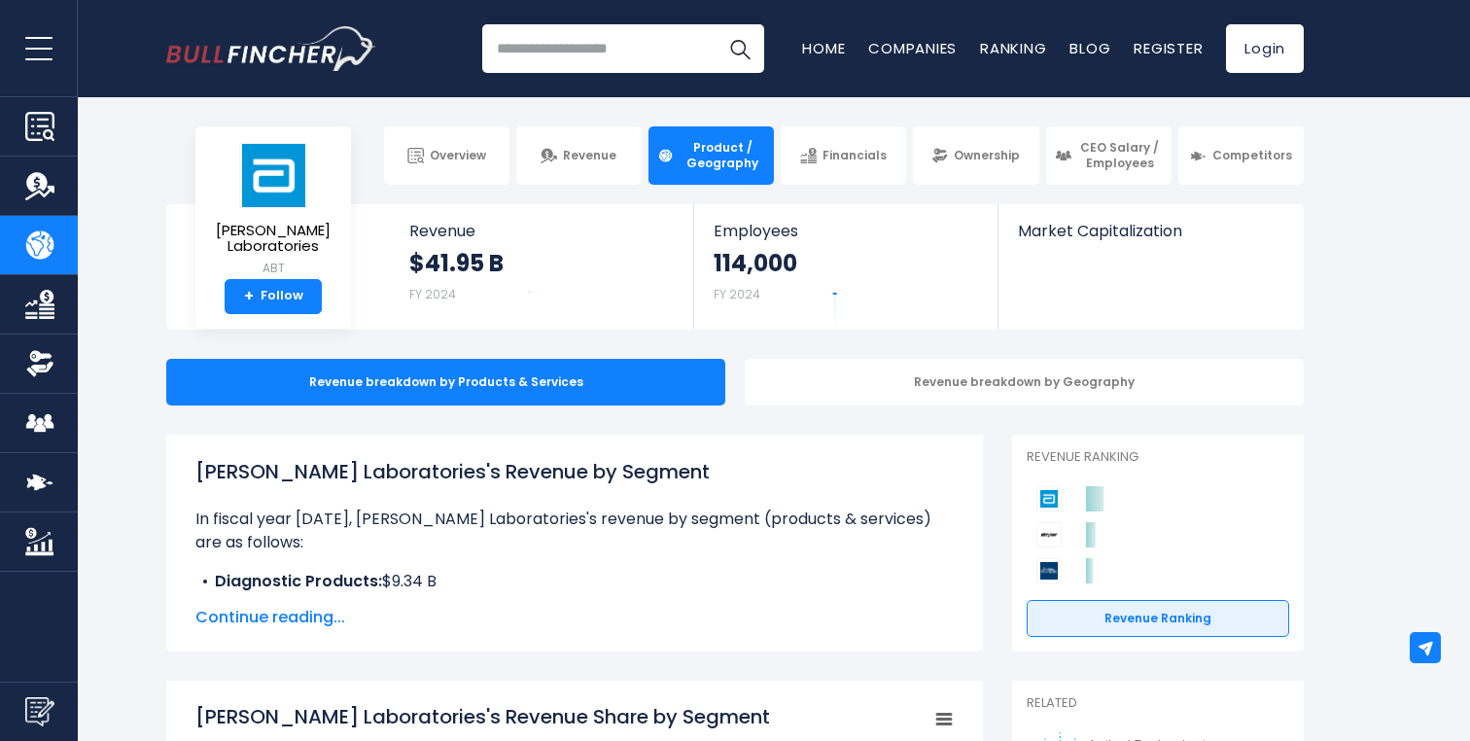 The width and height of the screenshot is (1470, 741). What do you see at coordinates (755, 263) in the screenshot?
I see `strong: 114,000` at bounding box center [755, 263].